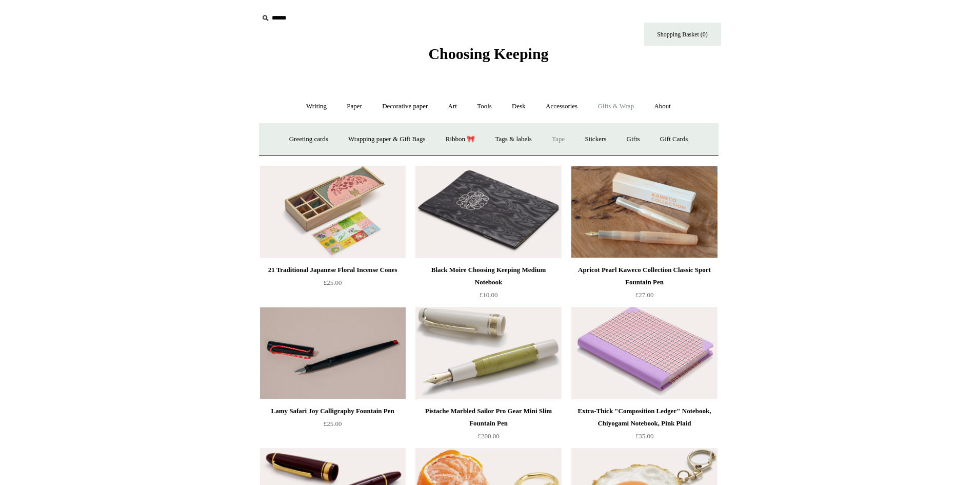 The width and height of the screenshot is (977, 485). I want to click on a: Tape, so click(558, 139).